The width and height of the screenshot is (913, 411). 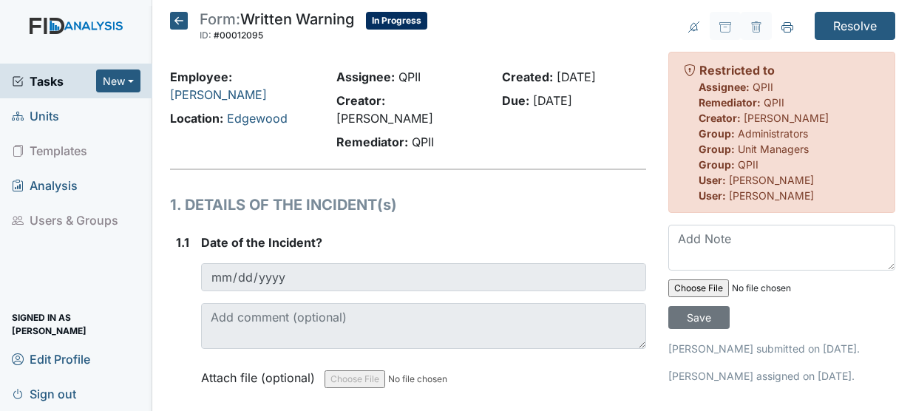 I want to click on span: ID:, so click(x=206, y=35).